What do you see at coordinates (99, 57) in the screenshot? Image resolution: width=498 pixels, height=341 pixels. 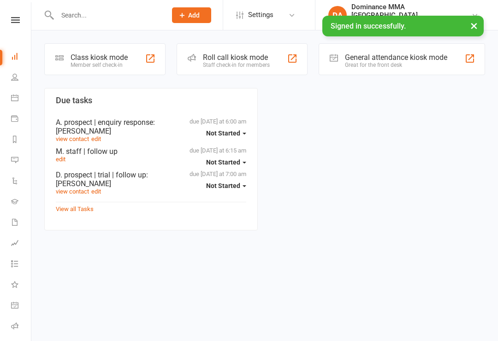 I see `div: Class kiosk mode` at bounding box center [99, 57].